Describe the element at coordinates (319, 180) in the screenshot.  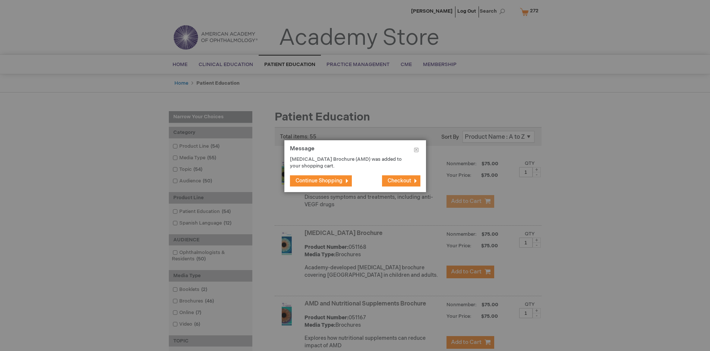
I see `span: Continue Shopping` at that location.